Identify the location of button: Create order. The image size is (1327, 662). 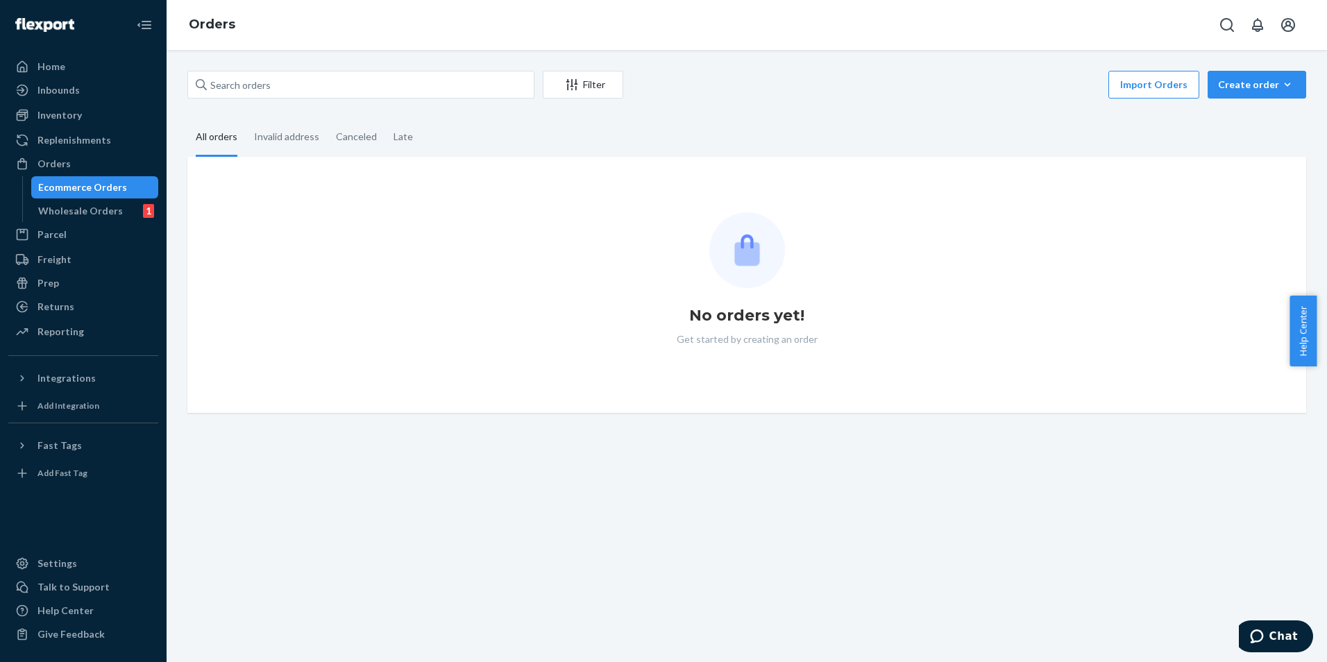
(1257, 85).